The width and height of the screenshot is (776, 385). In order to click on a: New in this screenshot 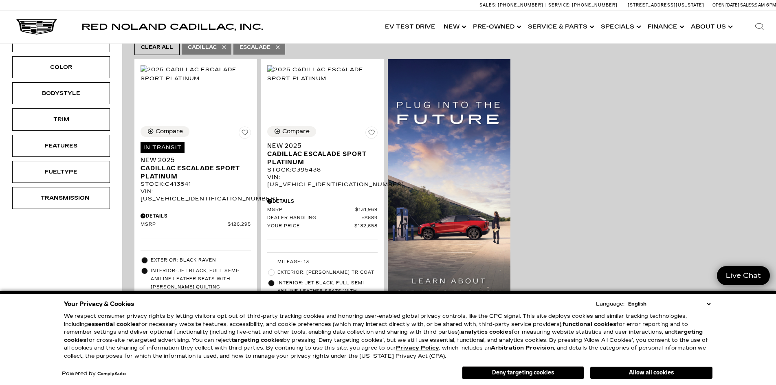, I will do `click(454, 27)`.